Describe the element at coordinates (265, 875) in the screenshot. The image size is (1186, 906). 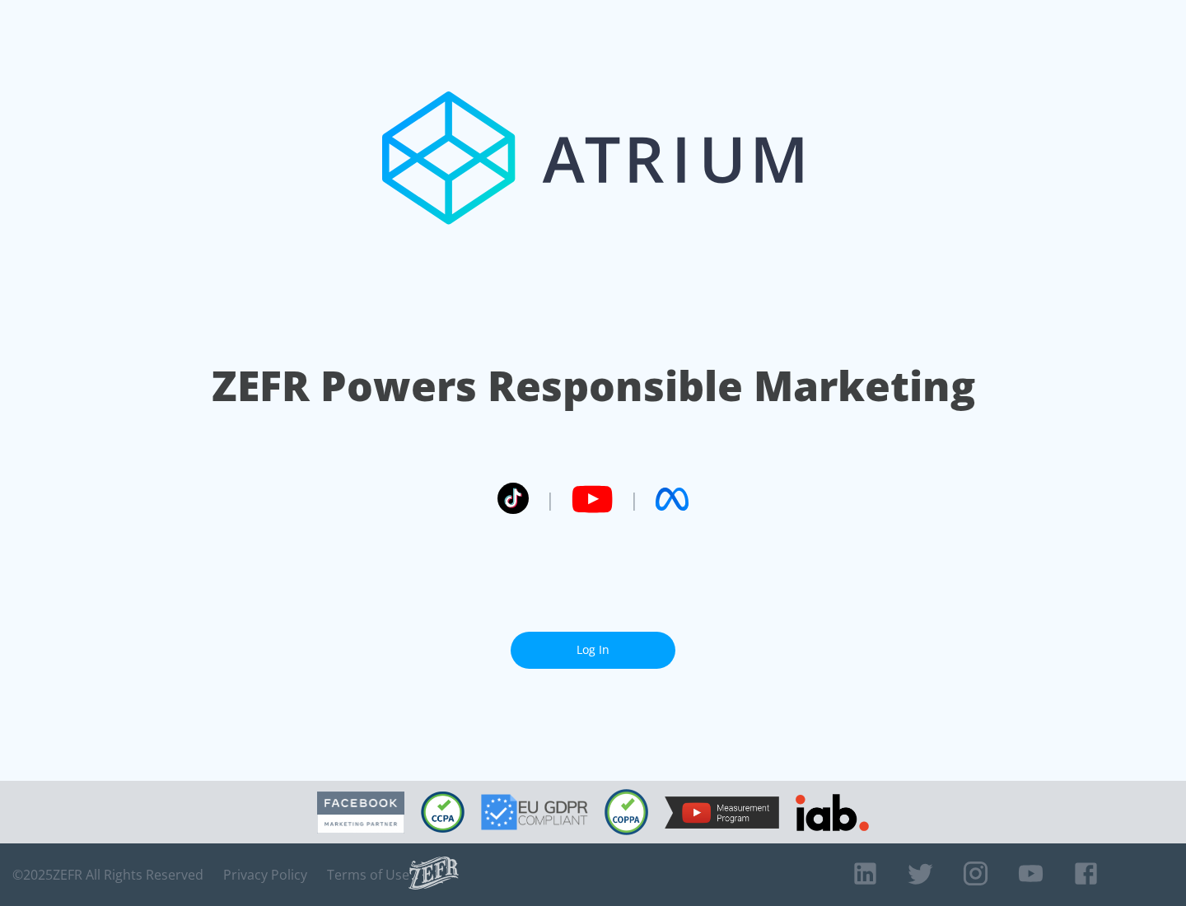
I see `a: Privacy Policy` at that location.